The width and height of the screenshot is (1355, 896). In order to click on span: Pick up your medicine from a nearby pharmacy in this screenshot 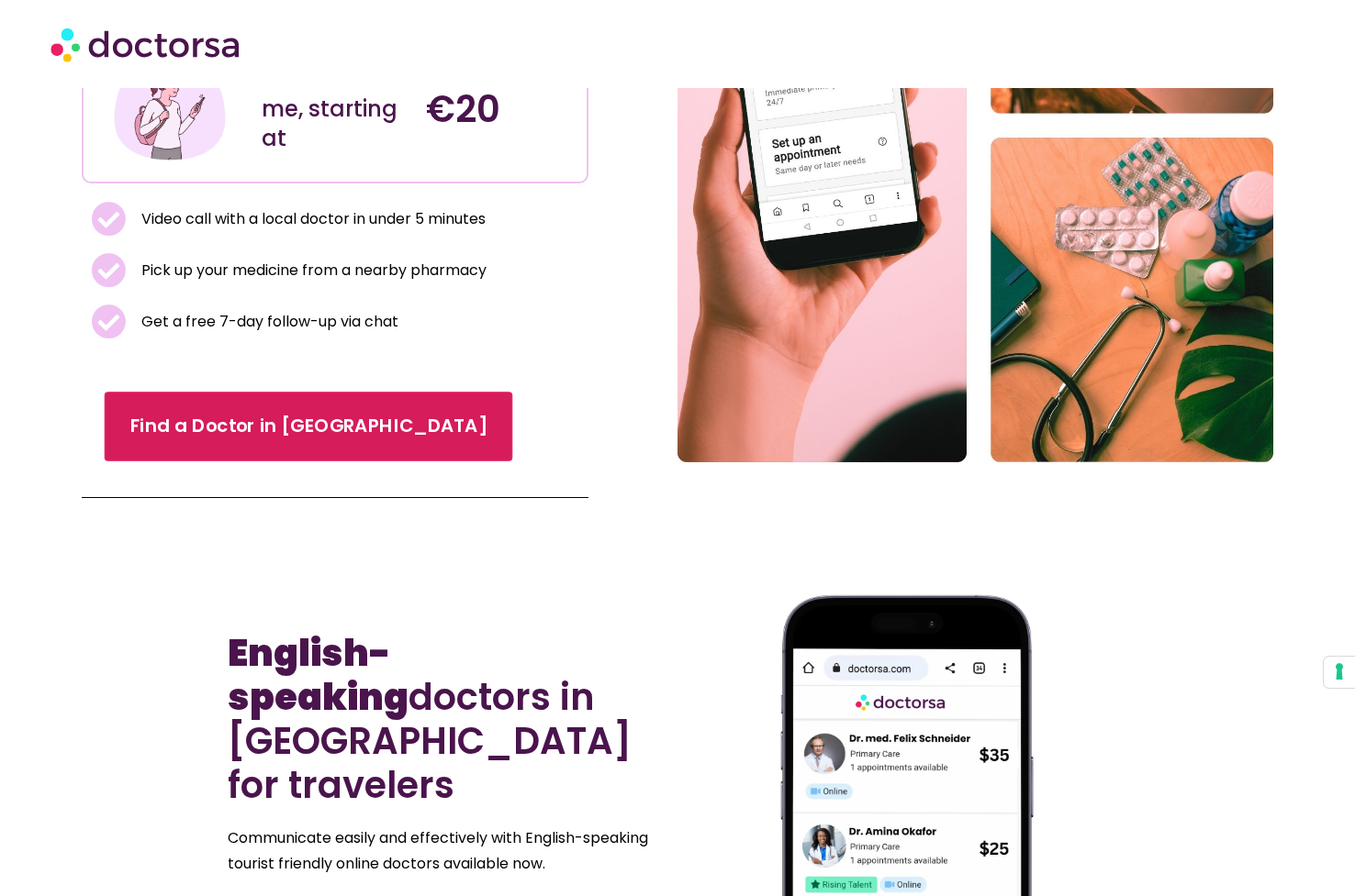, I will do `click(311, 271)`.